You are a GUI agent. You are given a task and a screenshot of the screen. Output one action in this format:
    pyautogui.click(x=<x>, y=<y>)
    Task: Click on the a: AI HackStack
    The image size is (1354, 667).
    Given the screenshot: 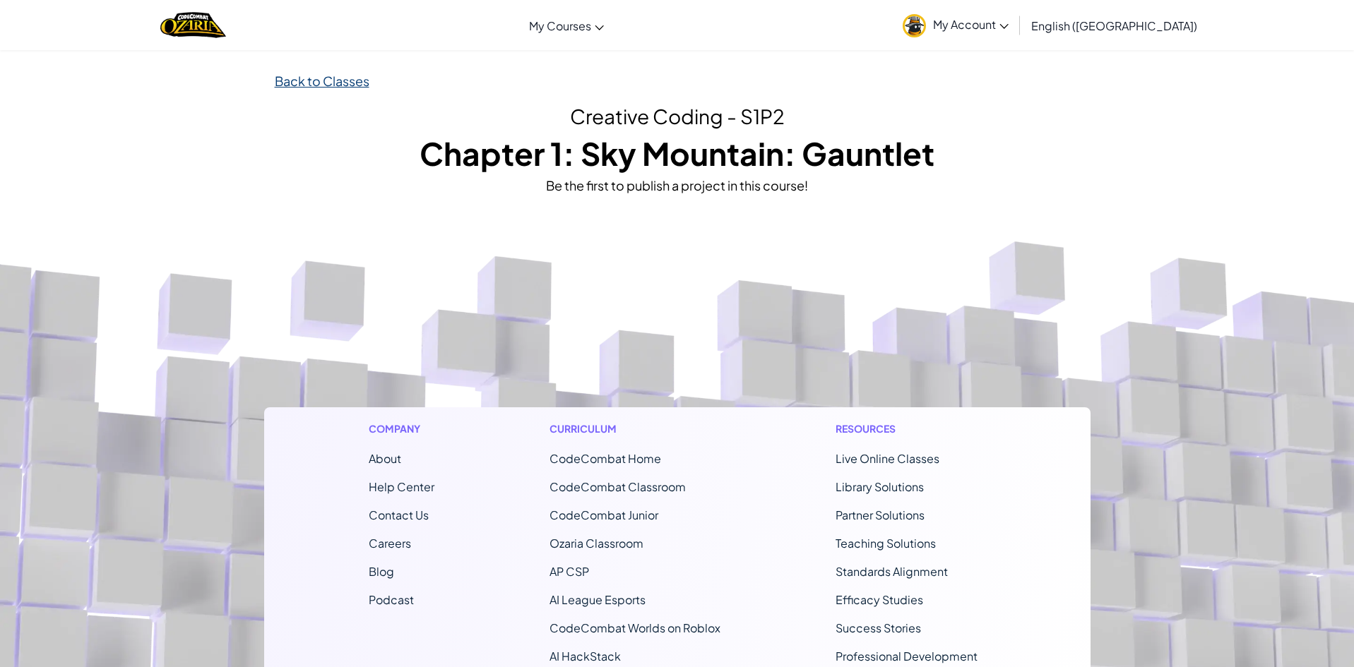 What is the action you would take?
    pyautogui.click(x=585, y=656)
    